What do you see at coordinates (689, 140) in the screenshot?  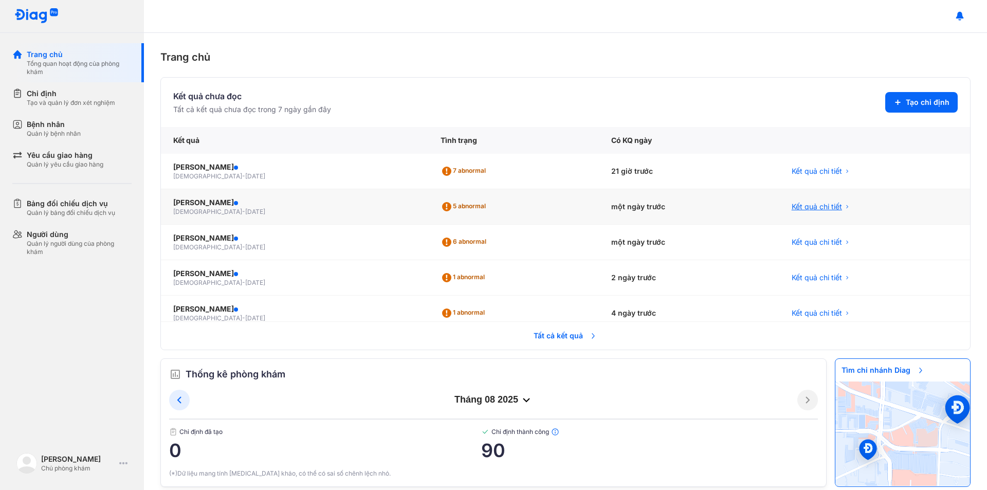 I see `div: Có KQ ngày` at bounding box center [689, 140].